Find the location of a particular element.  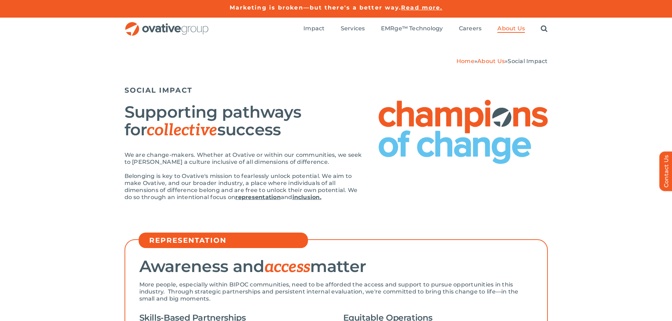

strong: representation is located at coordinates (258, 197).